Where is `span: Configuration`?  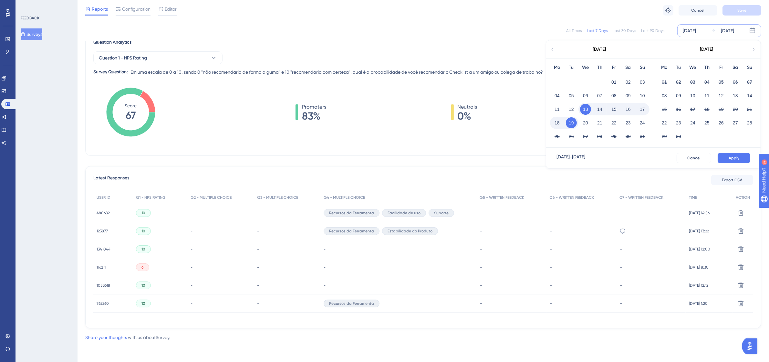
span: Configuration is located at coordinates (136, 9).